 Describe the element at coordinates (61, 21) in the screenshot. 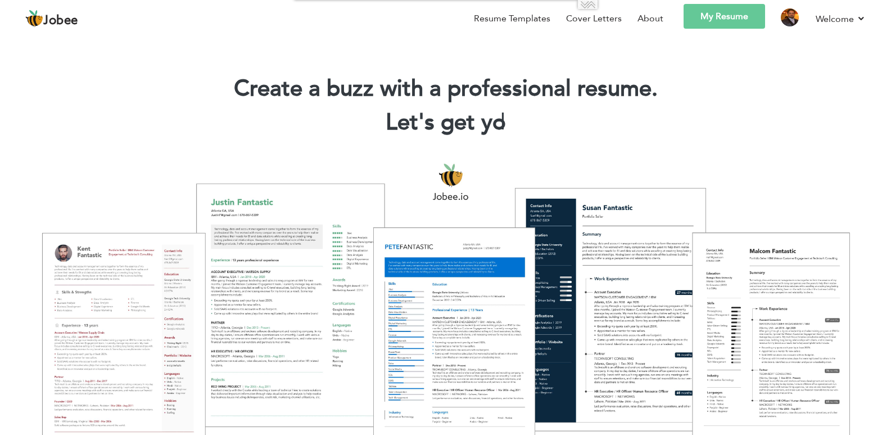

I see `span: Jobee` at that location.